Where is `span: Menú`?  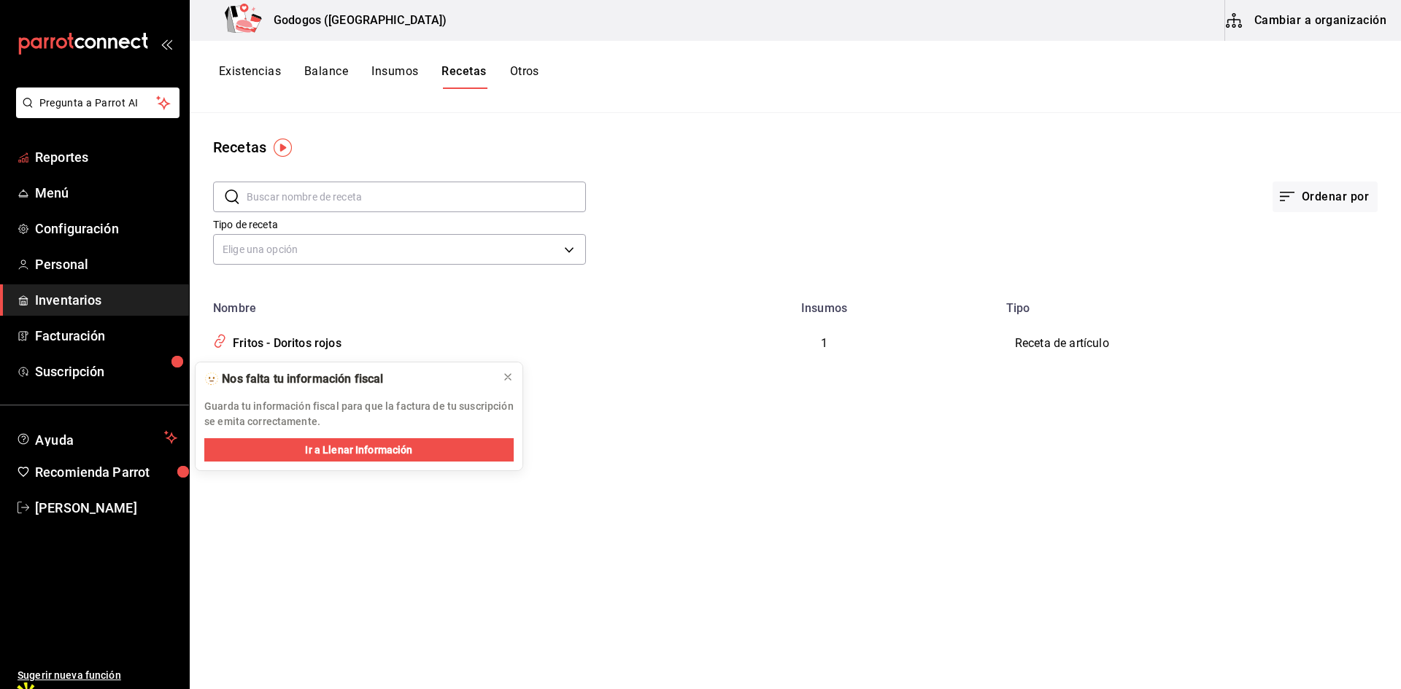 span: Menú is located at coordinates (106, 193).